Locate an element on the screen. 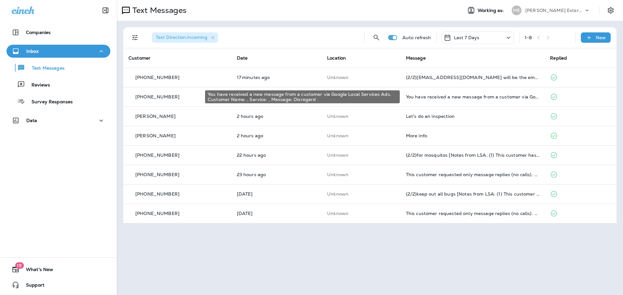 Image resolution: width=623 pixels, height=295 pixels. p: Last 7 Days is located at coordinates (466, 38).